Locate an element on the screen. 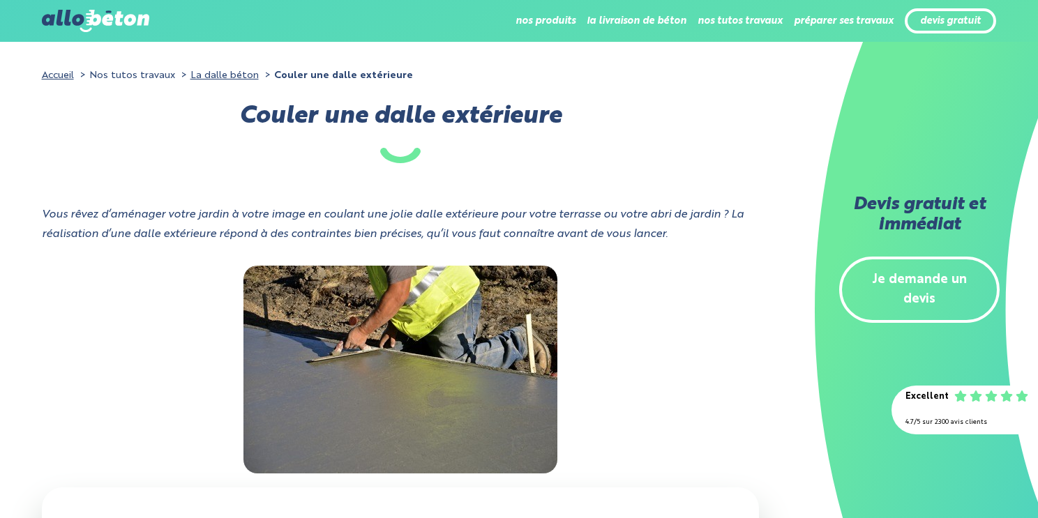 This screenshot has width=1038, height=518. li: la livraison de béton is located at coordinates (636, 21).